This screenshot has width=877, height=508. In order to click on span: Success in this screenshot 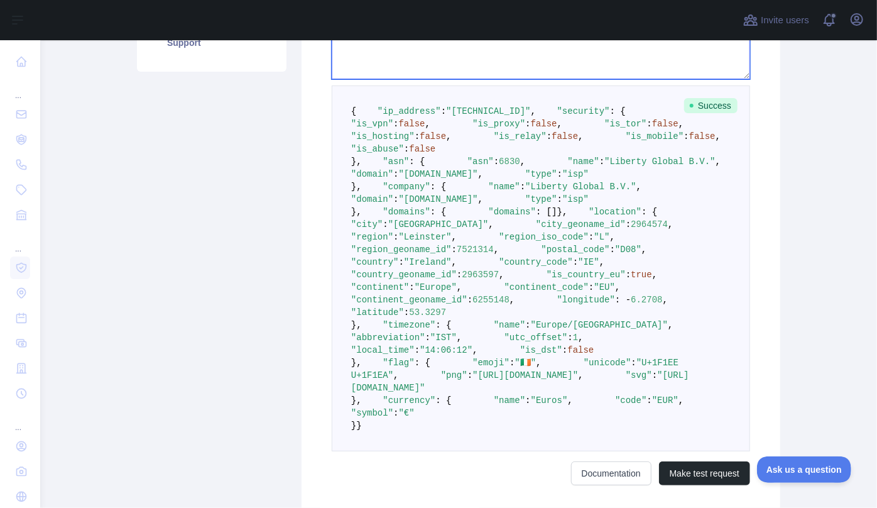, I will do `click(711, 106)`.